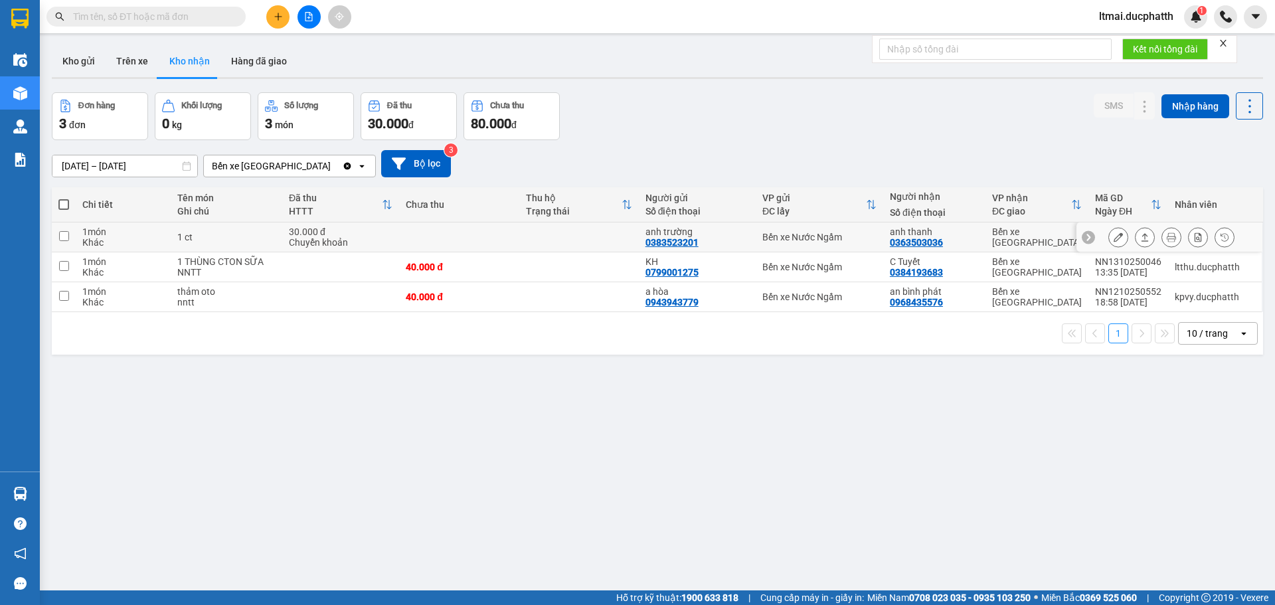 This screenshot has height=605, width=1275. Describe the element at coordinates (812, 598) in the screenshot. I see `span: Cung cấp máy in - giấy in:` at that location.